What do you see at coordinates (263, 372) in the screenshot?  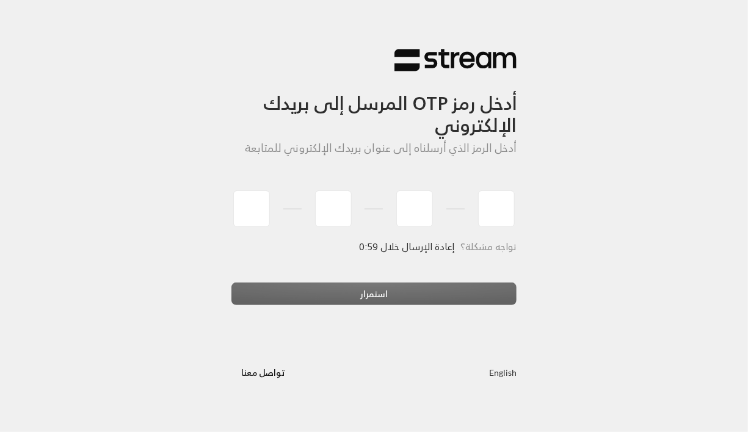 I see `button: تواصل معنا` at bounding box center [263, 372].